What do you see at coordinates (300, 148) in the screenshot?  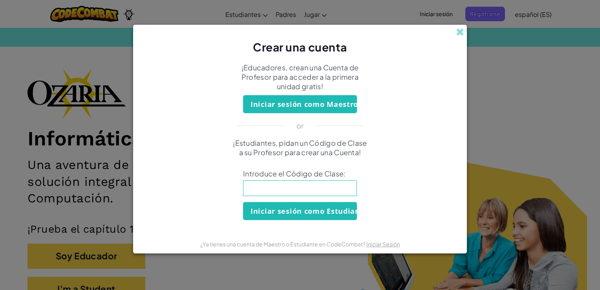 I see `p: ¡Estudiantes, pidan un Código de Clase a su Profesor para crear una Cuenta!` at bounding box center [300, 148].